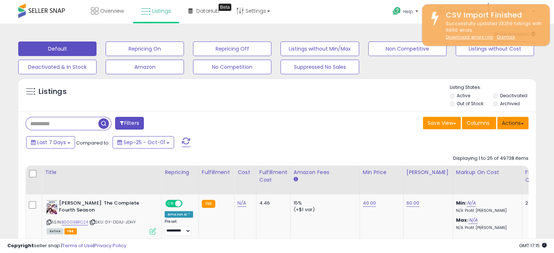  Describe the element at coordinates (325, 172) in the screenshot. I see `div: Amazon Fees` at that location.